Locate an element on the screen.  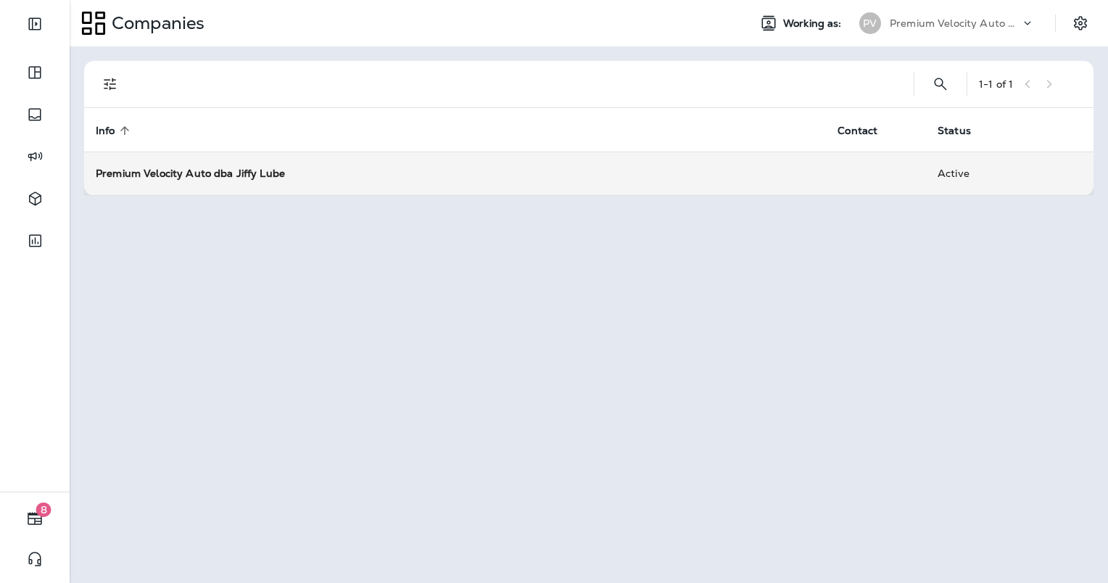
button: Filters is located at coordinates (110, 84).